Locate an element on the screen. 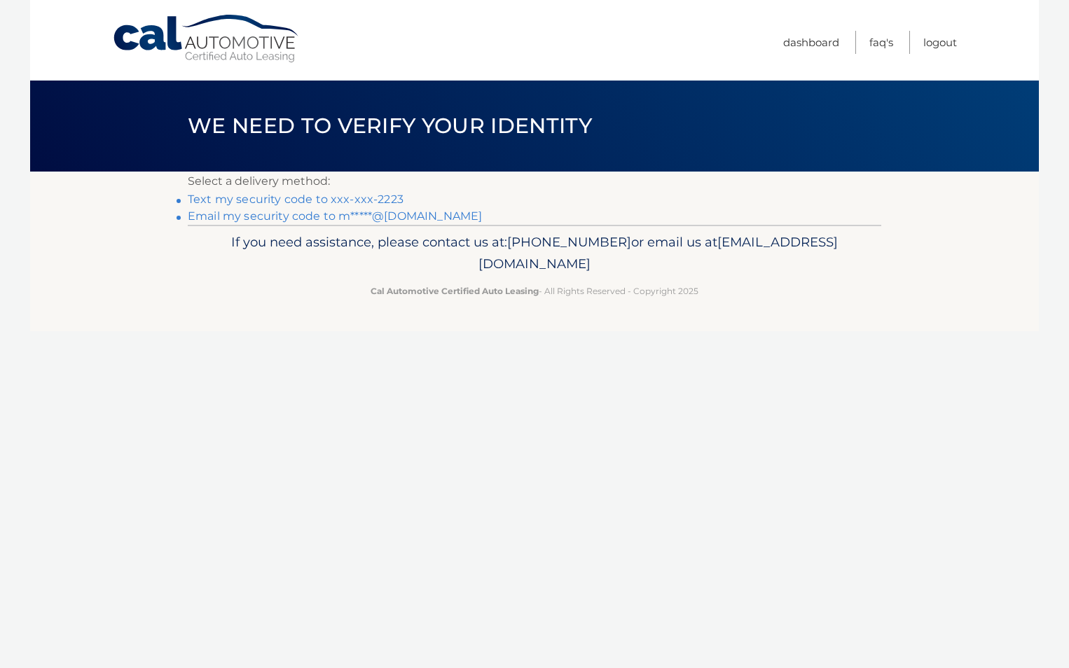  span: We need to verify your identity is located at coordinates (389, 125).